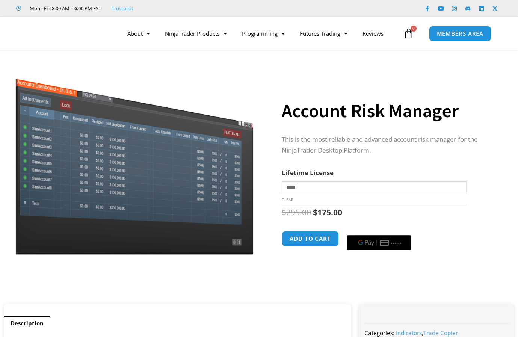 The height and width of the screenshot is (337, 518). I want to click on img: Screenshot 2024-08-26 15462845454, so click(134, 159).